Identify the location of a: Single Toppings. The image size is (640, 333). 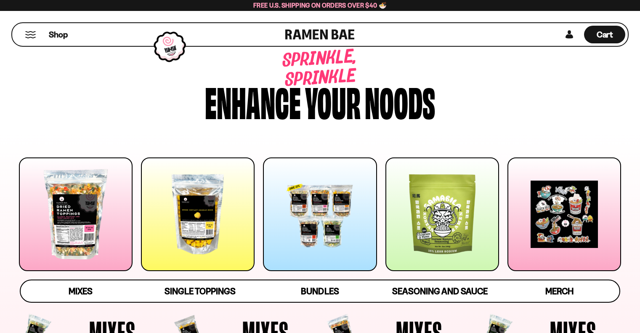
(200, 291).